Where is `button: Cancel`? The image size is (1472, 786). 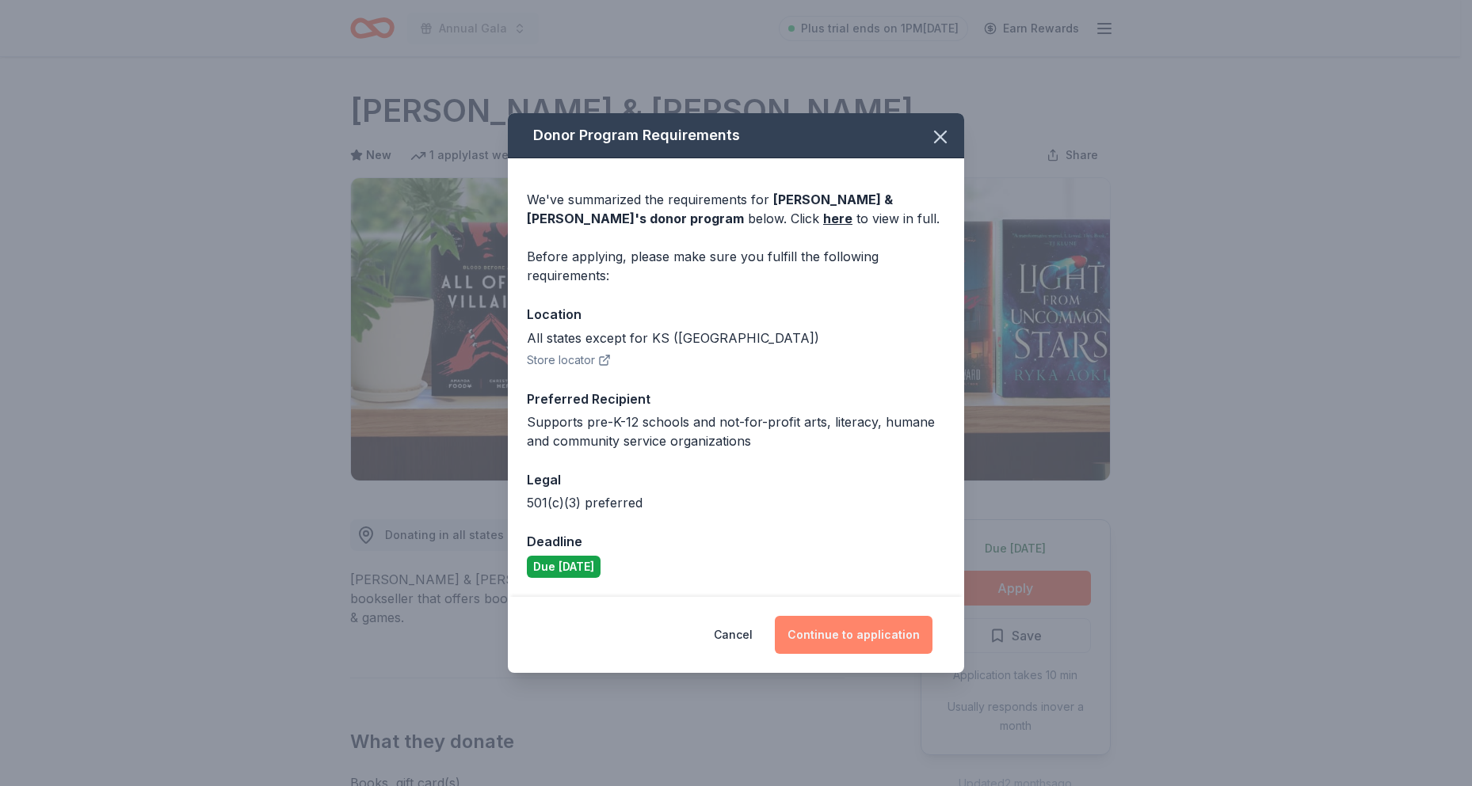
button: Cancel is located at coordinates (733, 635).